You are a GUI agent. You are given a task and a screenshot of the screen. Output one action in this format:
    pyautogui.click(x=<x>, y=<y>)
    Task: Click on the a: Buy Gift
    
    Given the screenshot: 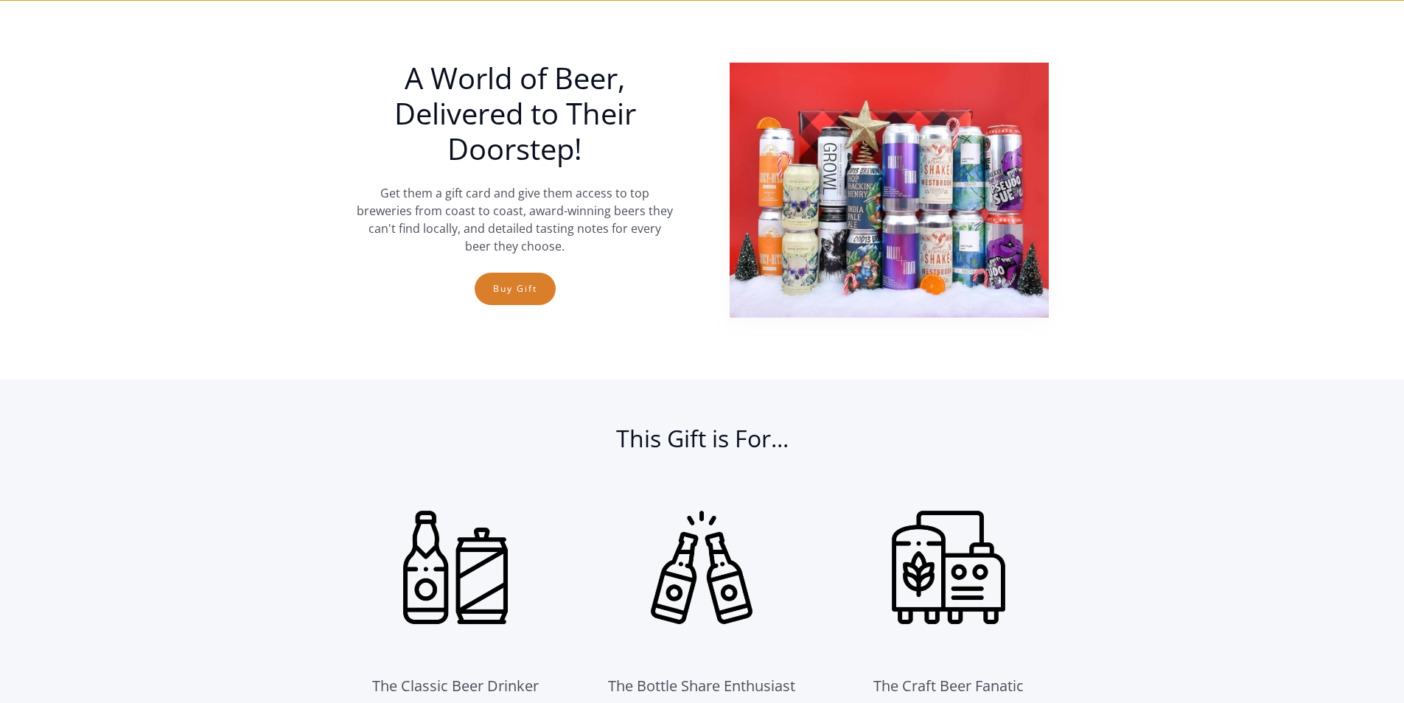 What is the action you would take?
    pyautogui.click(x=515, y=289)
    